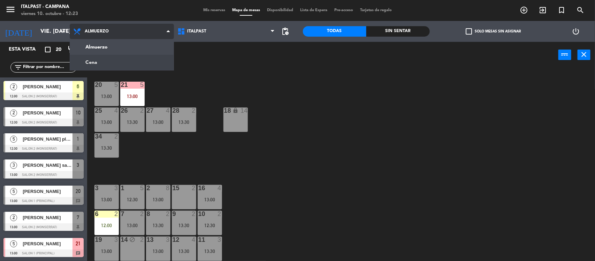 The image size is (595, 261). What do you see at coordinates (398, 31) in the screenshot?
I see `div: Sin sentar` at bounding box center [398, 31].